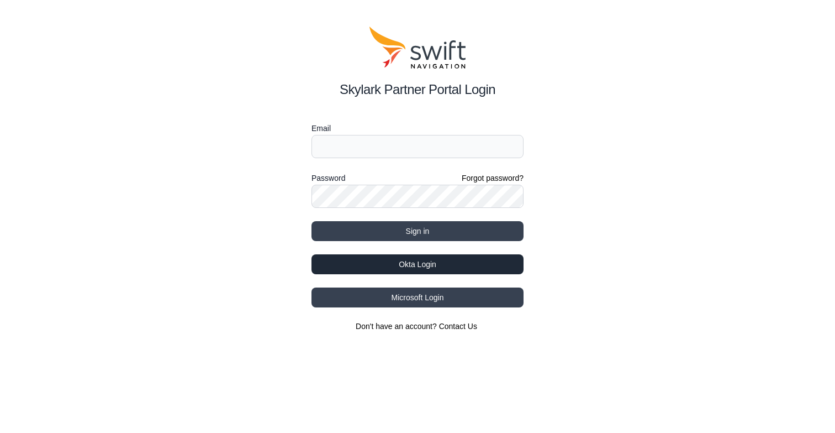 The image size is (835, 433). Describe the element at coordinates (418, 90) in the screenshot. I see `h2: Skylark Partner Portal Login` at that location.